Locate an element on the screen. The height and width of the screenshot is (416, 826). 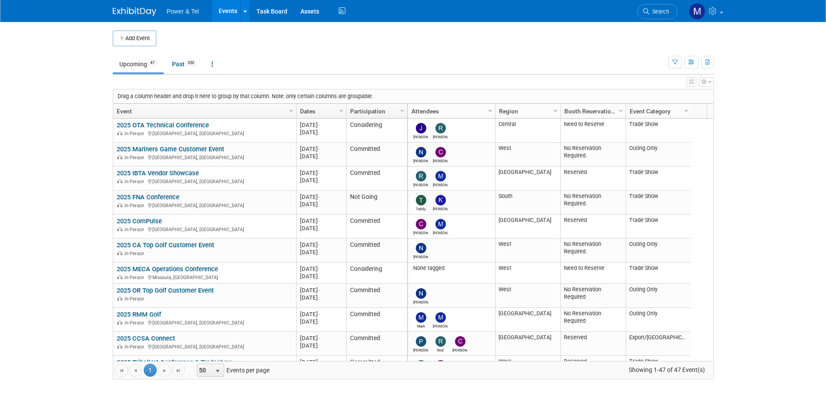
img: Paul Beit is located at coordinates (421, 341).